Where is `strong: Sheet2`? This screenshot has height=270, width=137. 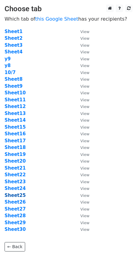 strong: Sheet2 is located at coordinates (13, 38).